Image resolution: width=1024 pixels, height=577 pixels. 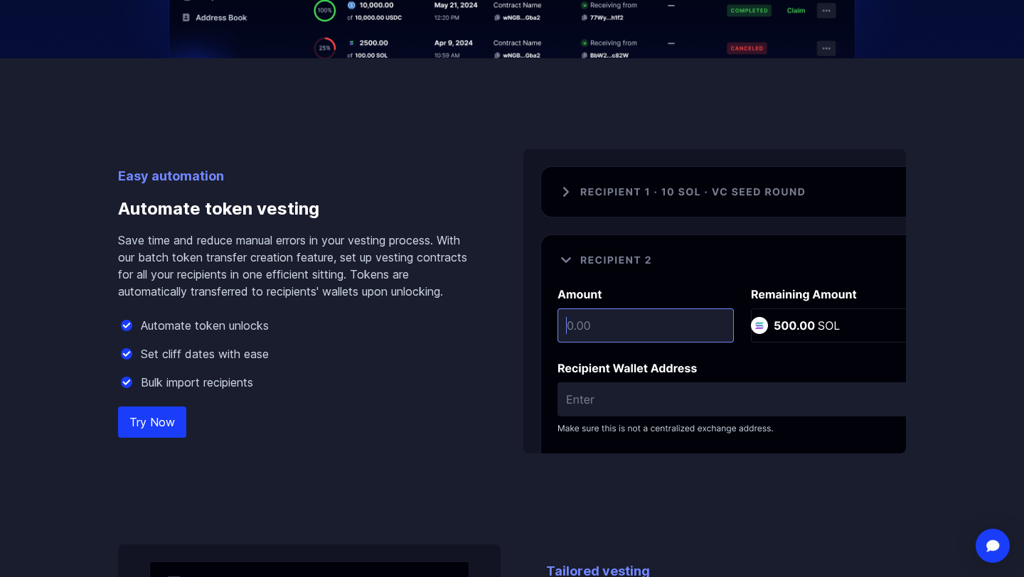 What do you see at coordinates (714, 301) in the screenshot?
I see `img: Automate token vesting` at bounding box center [714, 301].